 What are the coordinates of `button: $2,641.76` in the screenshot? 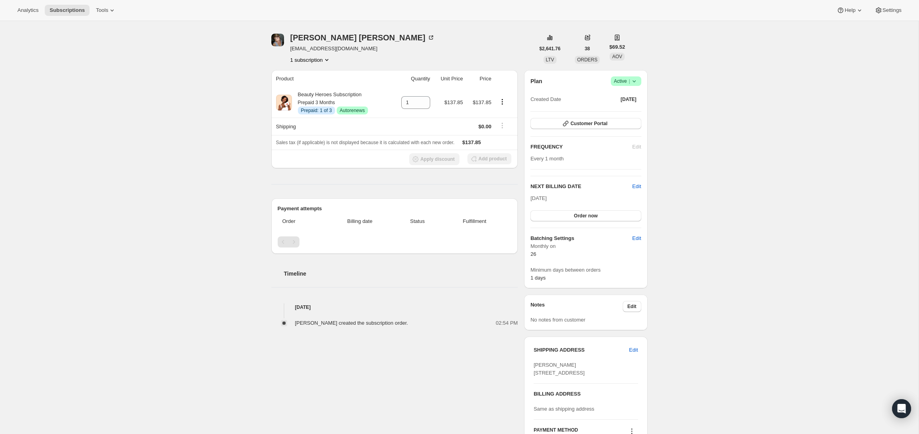 It's located at (550, 49).